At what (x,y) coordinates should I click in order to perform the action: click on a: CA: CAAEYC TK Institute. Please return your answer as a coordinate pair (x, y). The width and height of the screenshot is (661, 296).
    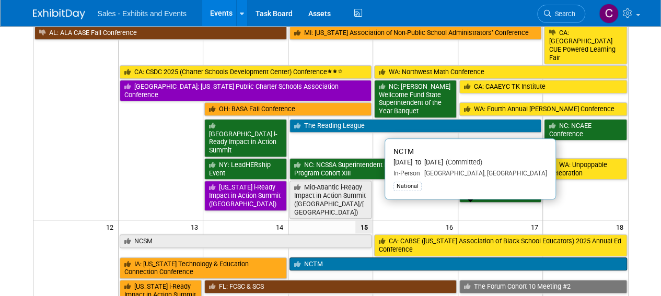
    Looking at the image, I should click on (543, 87).